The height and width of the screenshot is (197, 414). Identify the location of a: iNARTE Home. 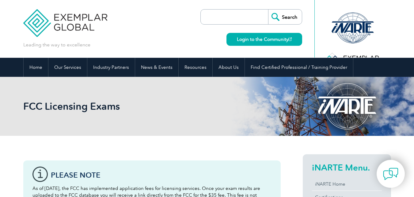
(347, 184).